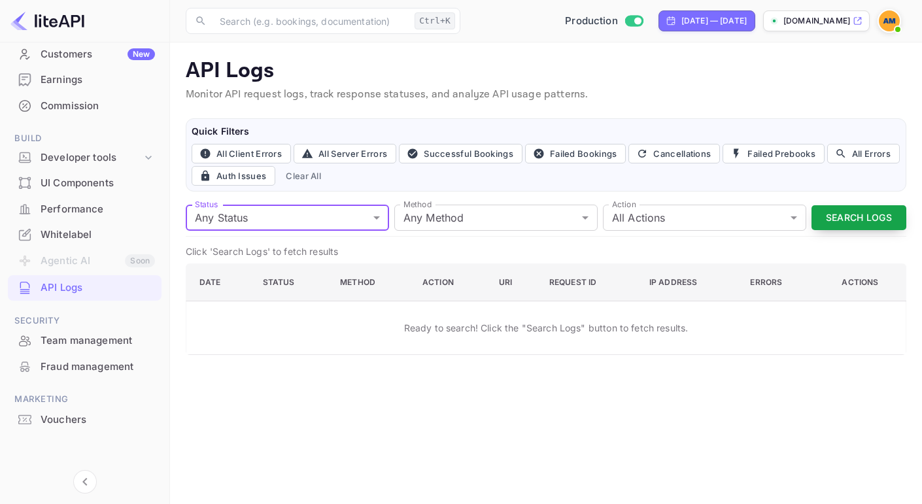 The width and height of the screenshot is (922, 504). What do you see at coordinates (84, 400) in the screenshot?
I see `span: Marketing` at bounding box center [84, 400].